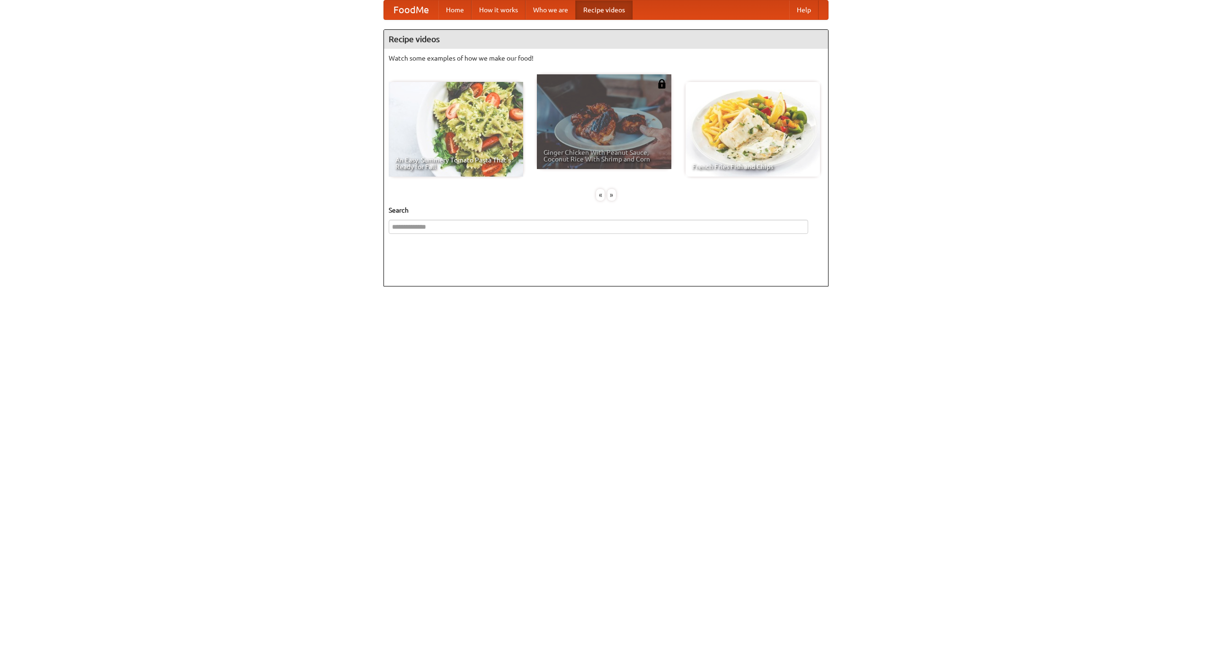 The width and height of the screenshot is (1212, 670). Describe the element at coordinates (604, 10) in the screenshot. I see `a: Recipe videos` at that location.